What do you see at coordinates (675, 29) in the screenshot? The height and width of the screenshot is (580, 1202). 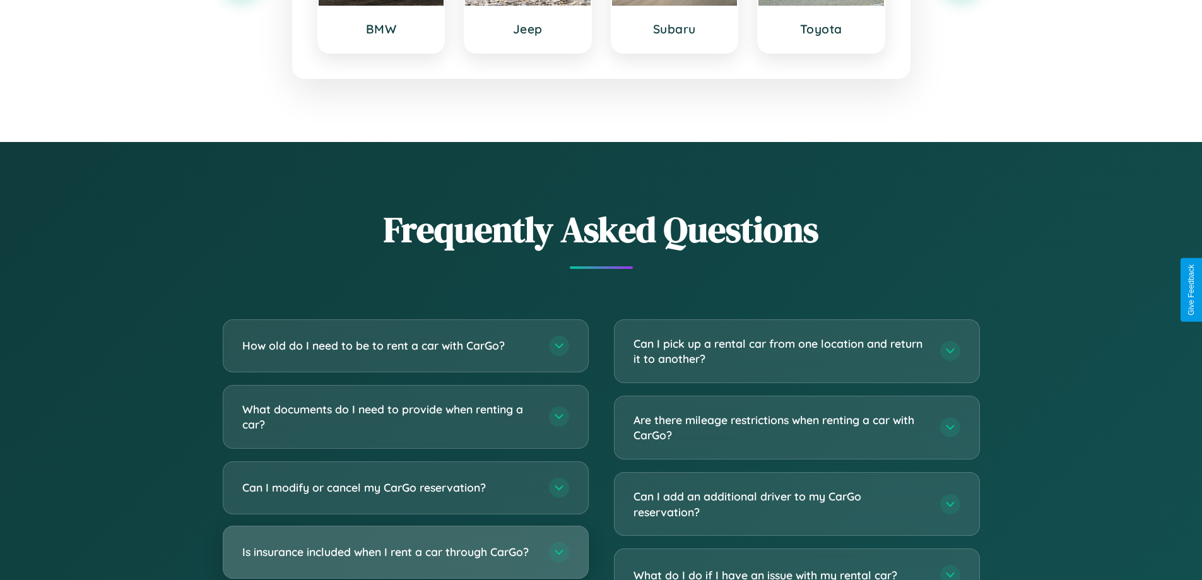 I see `h3: Subaru` at bounding box center [675, 29].